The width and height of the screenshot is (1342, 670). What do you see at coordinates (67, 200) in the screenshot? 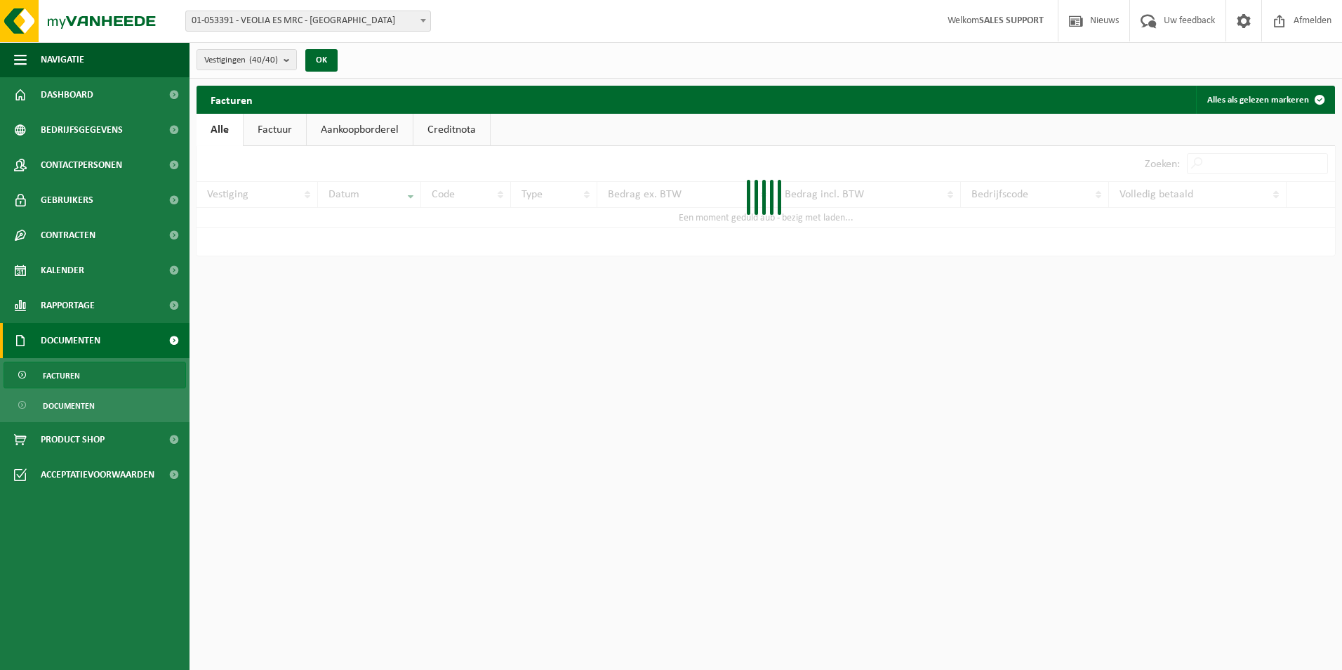
I see `span: Gebruikers` at bounding box center [67, 200].